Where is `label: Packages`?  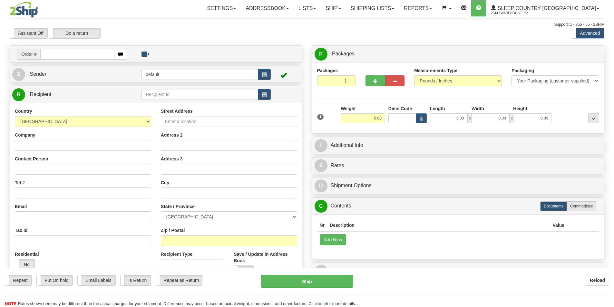
label: Packages is located at coordinates (328, 71).